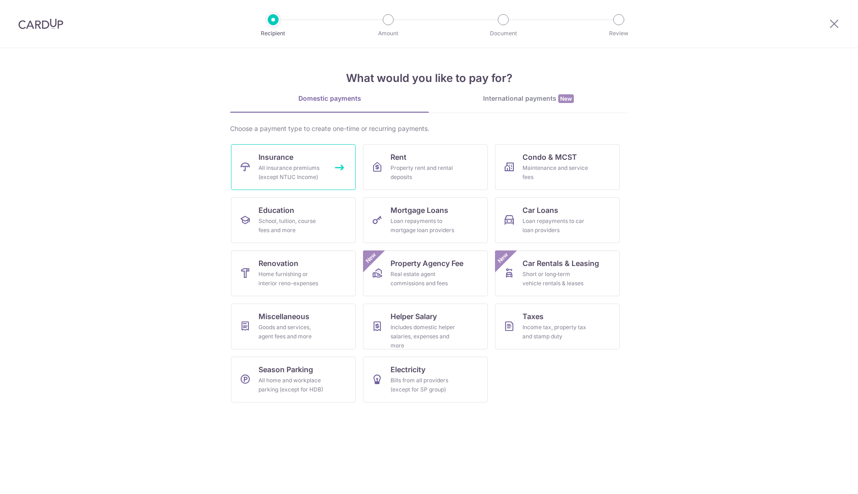 Image resolution: width=858 pixels, height=494 pixels. I want to click on div: Choose a payment type to create one-time or recurring payments., so click(429, 129).